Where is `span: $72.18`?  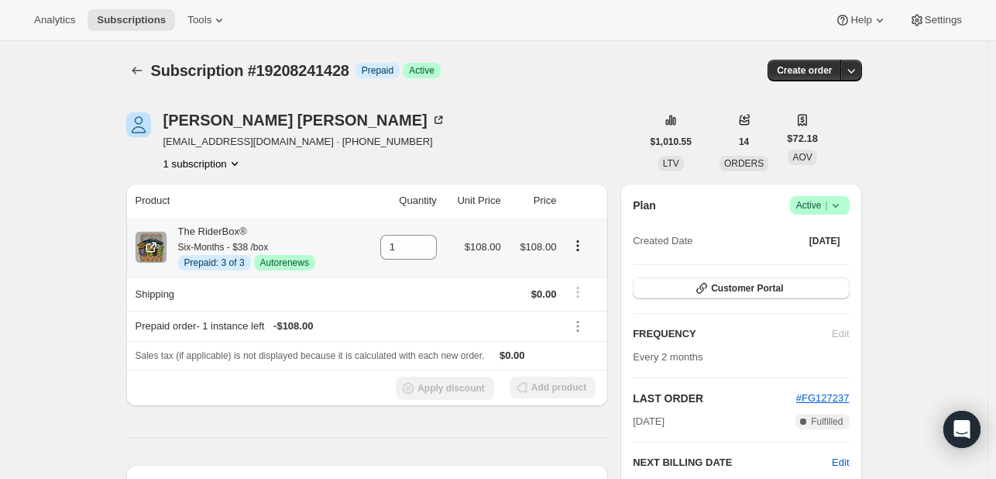 span: $72.18 is located at coordinates (803, 139).